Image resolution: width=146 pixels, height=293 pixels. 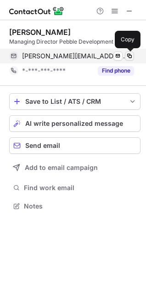 I want to click on span: Send email, so click(x=43, y=146).